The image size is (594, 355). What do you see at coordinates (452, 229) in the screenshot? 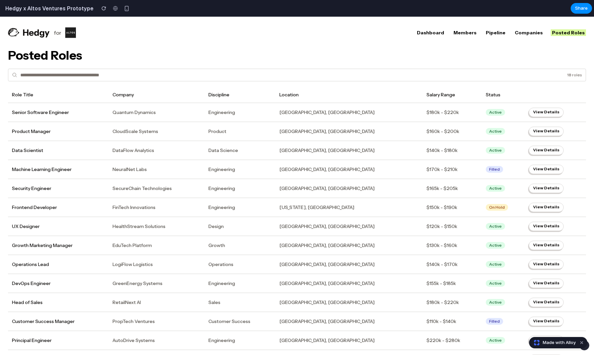
I see `div: $130k - $160k` at bounding box center [452, 229].